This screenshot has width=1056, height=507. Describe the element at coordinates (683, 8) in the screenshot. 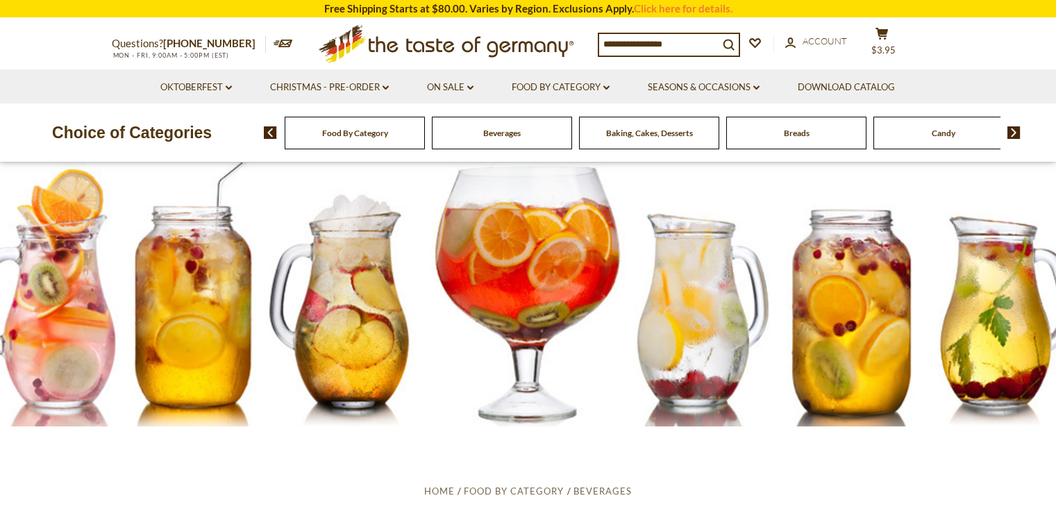

I see `a: Click here for details.` at that location.